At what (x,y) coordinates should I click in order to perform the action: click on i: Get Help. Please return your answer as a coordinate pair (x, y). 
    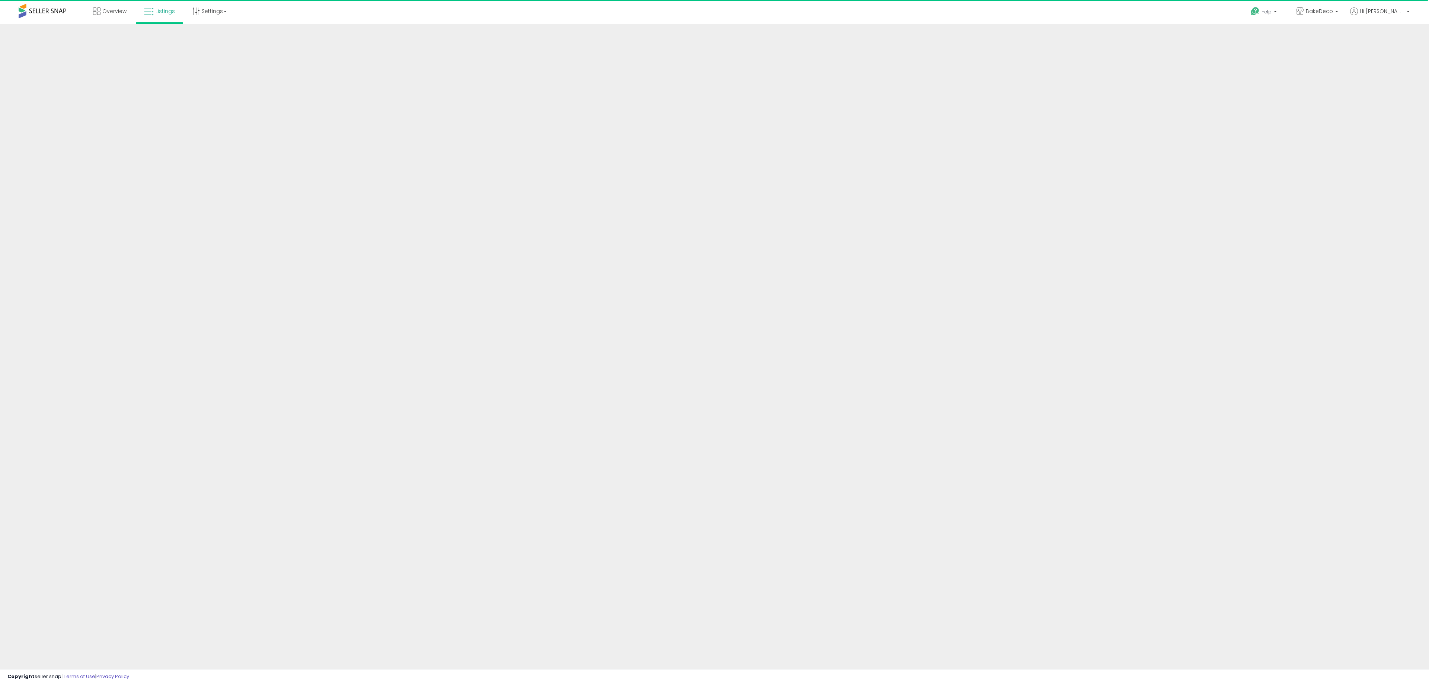
    Looking at the image, I should click on (1254, 11).